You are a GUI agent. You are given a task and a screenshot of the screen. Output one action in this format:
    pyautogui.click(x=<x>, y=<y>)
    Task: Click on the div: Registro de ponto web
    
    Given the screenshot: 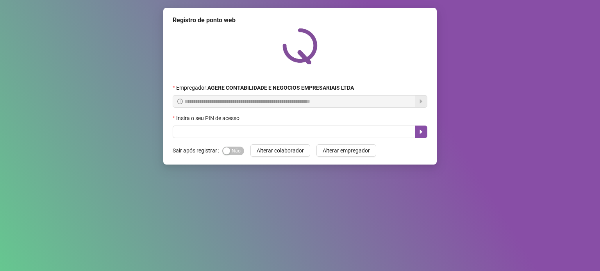 What is the action you would take?
    pyautogui.click(x=300, y=20)
    